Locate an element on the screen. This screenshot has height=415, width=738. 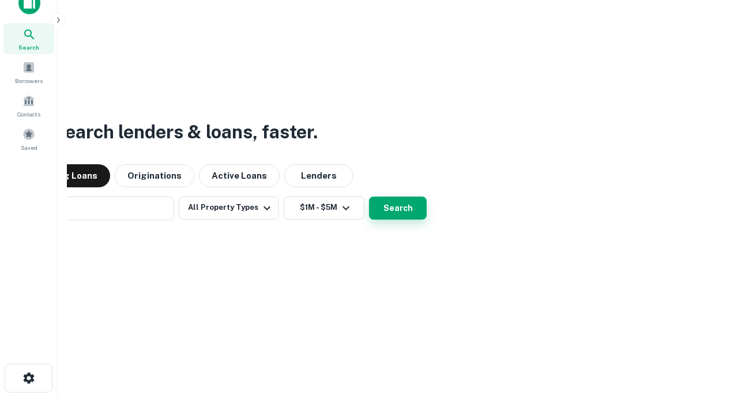
span: Borrowers is located at coordinates (29, 81).